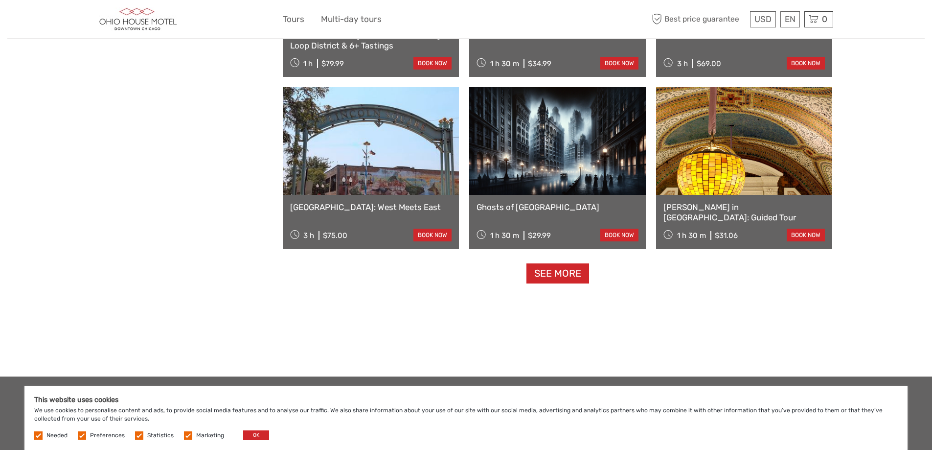  What do you see at coordinates (308, 64) in the screenshot?
I see `span: 1 h` at bounding box center [308, 64].